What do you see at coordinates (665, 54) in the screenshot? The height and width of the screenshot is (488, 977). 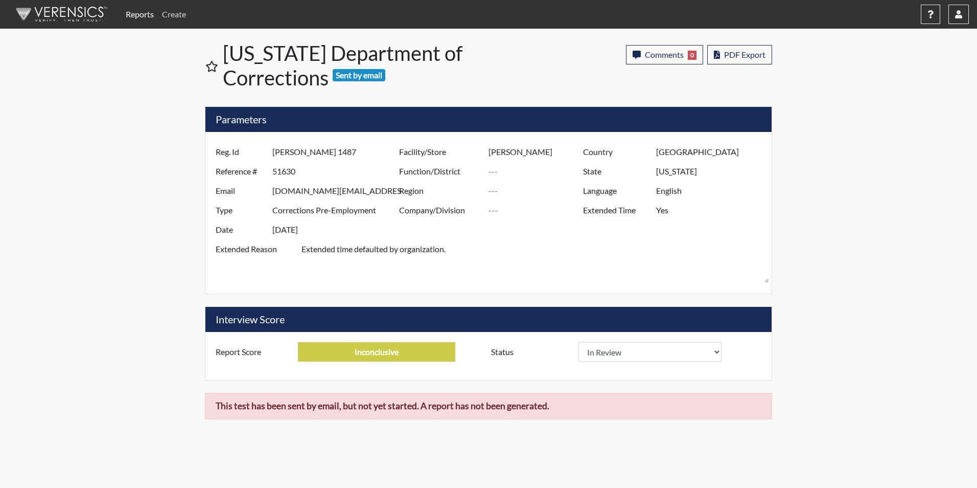 I see `span: Comments` at bounding box center [665, 54].